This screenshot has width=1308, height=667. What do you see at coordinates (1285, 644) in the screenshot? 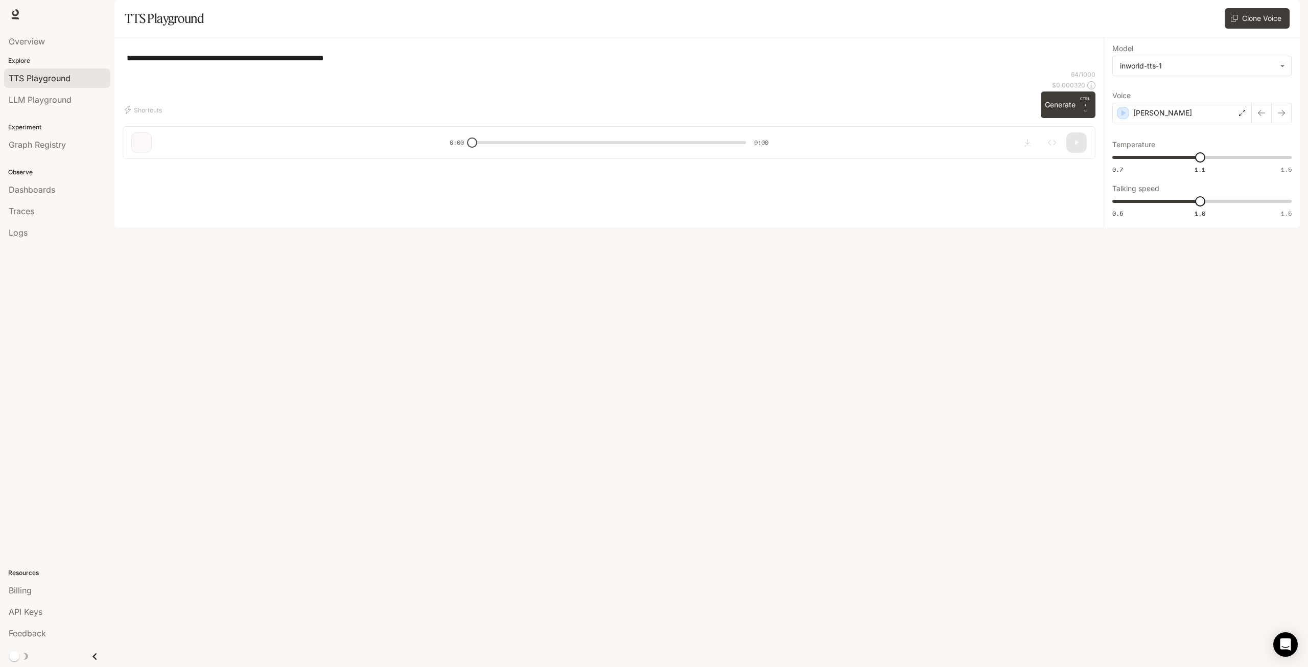
I see `div: Open Intercom Messenger` at bounding box center [1285, 644].